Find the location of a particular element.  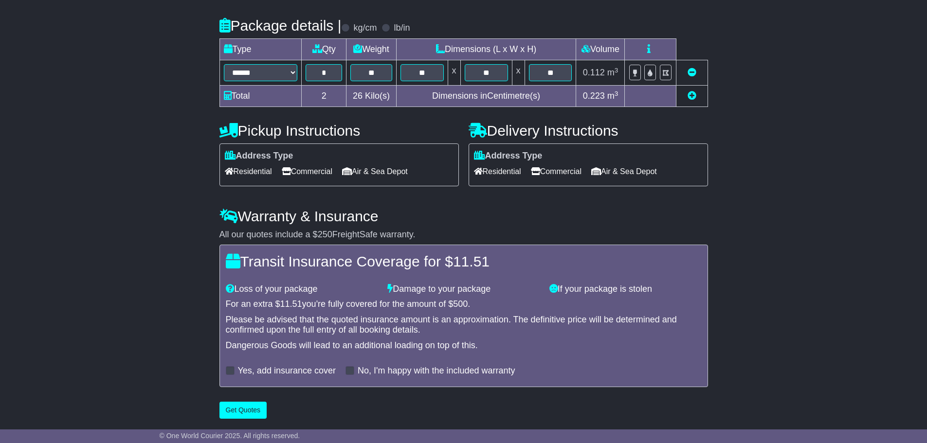

h4: Pickup Instructions is located at coordinates (339, 130).